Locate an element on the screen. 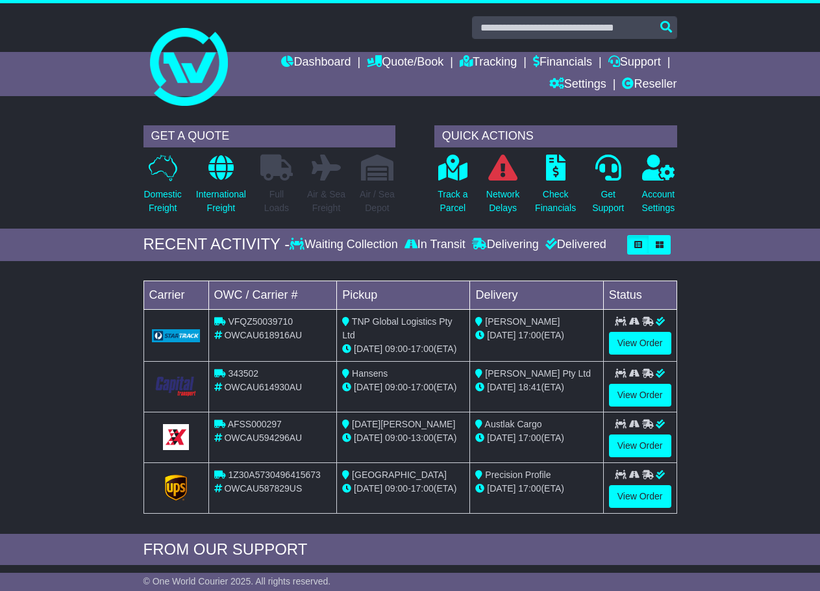 The height and width of the screenshot is (591, 820). td: Carrier is located at coordinates (176, 295).